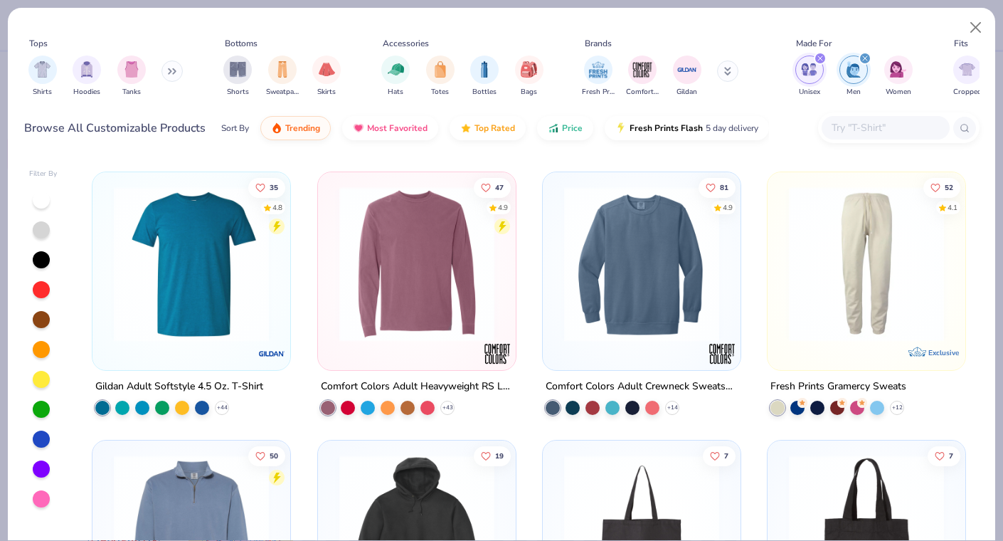 This screenshot has height=541, width=1003. Describe the element at coordinates (235, 128) in the screenshot. I see `div: Sort By` at that location.